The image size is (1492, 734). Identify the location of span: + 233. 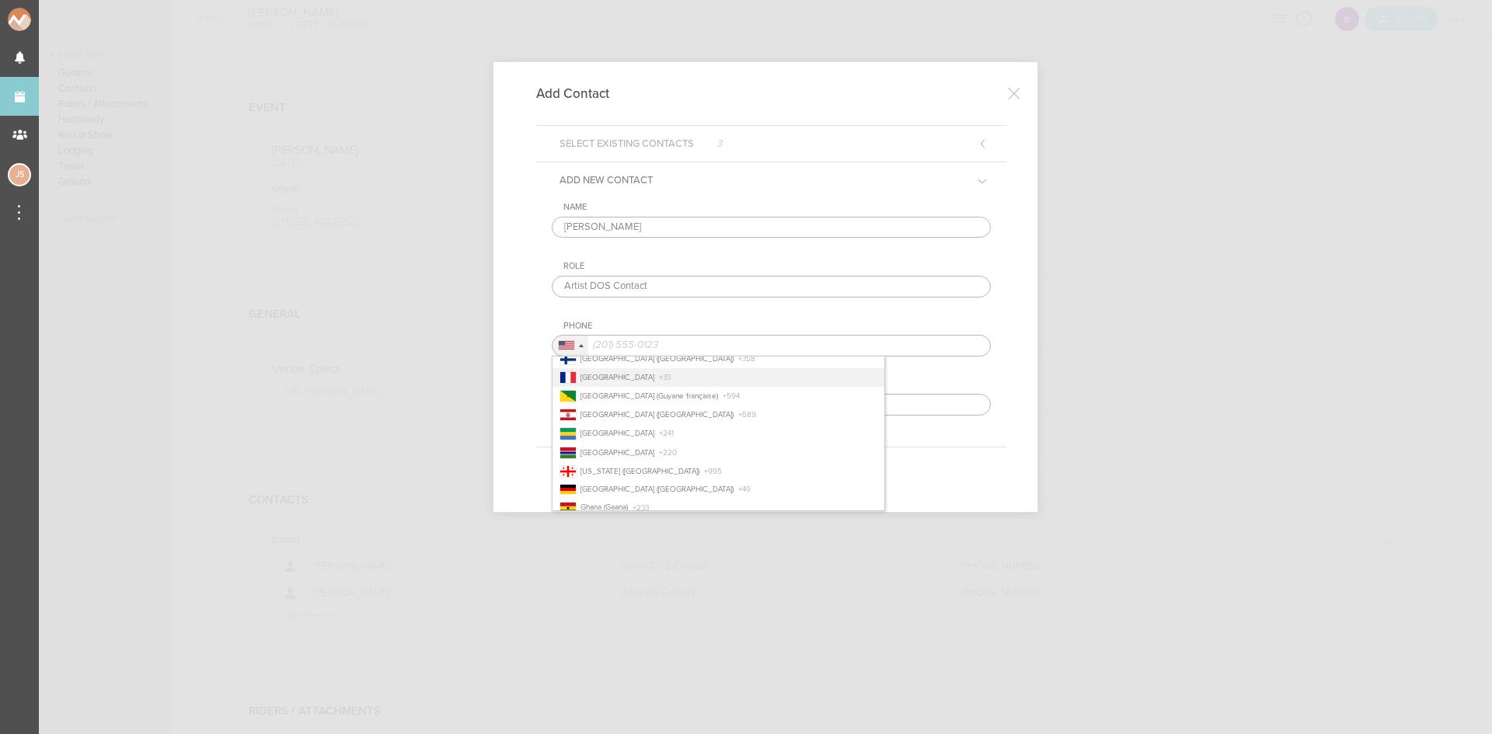
(640, 508).